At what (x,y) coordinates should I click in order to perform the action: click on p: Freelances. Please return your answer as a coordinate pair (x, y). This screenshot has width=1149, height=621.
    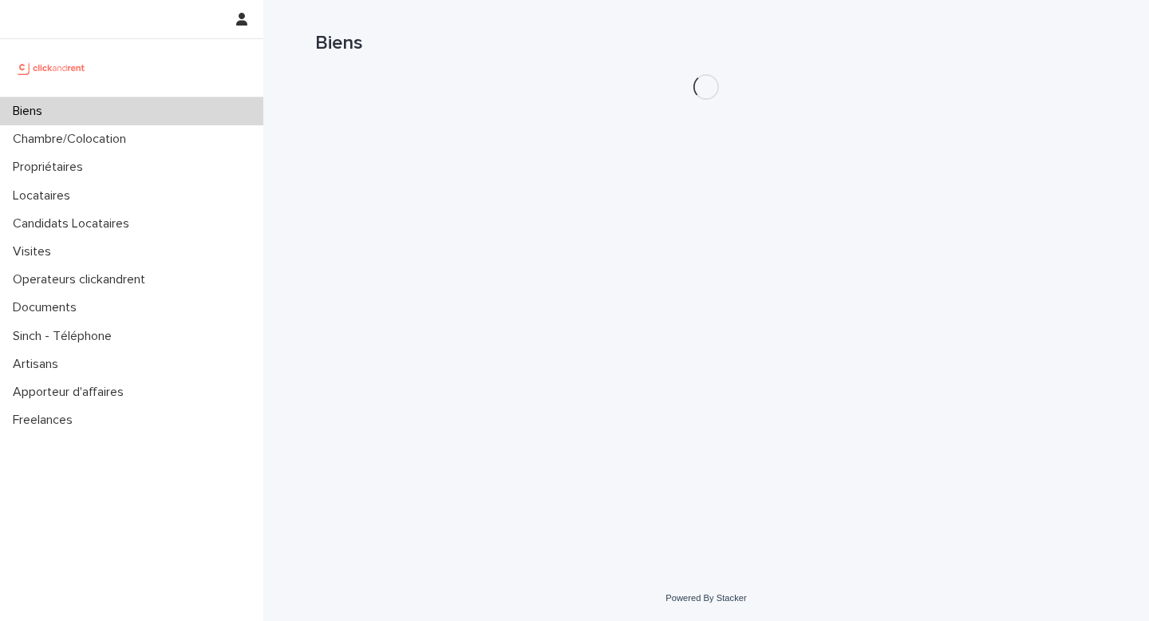
    Looking at the image, I should click on (46, 420).